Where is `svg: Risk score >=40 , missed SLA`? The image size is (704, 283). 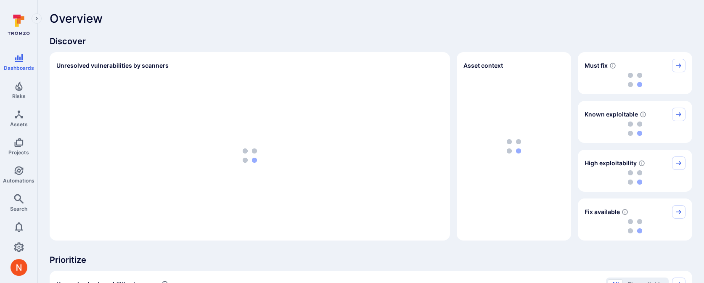 svg: Risk score >=40 , missed SLA is located at coordinates (613, 66).